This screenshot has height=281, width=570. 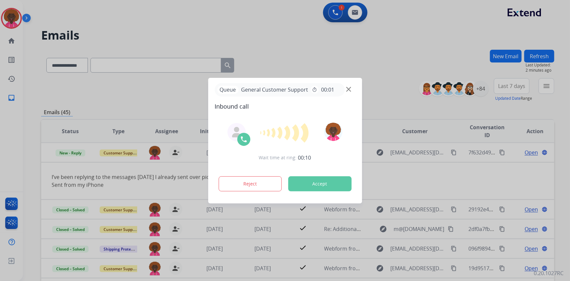 What do you see at coordinates (278, 157) in the screenshot?
I see `span: Wait time at ring:` at bounding box center [278, 157].